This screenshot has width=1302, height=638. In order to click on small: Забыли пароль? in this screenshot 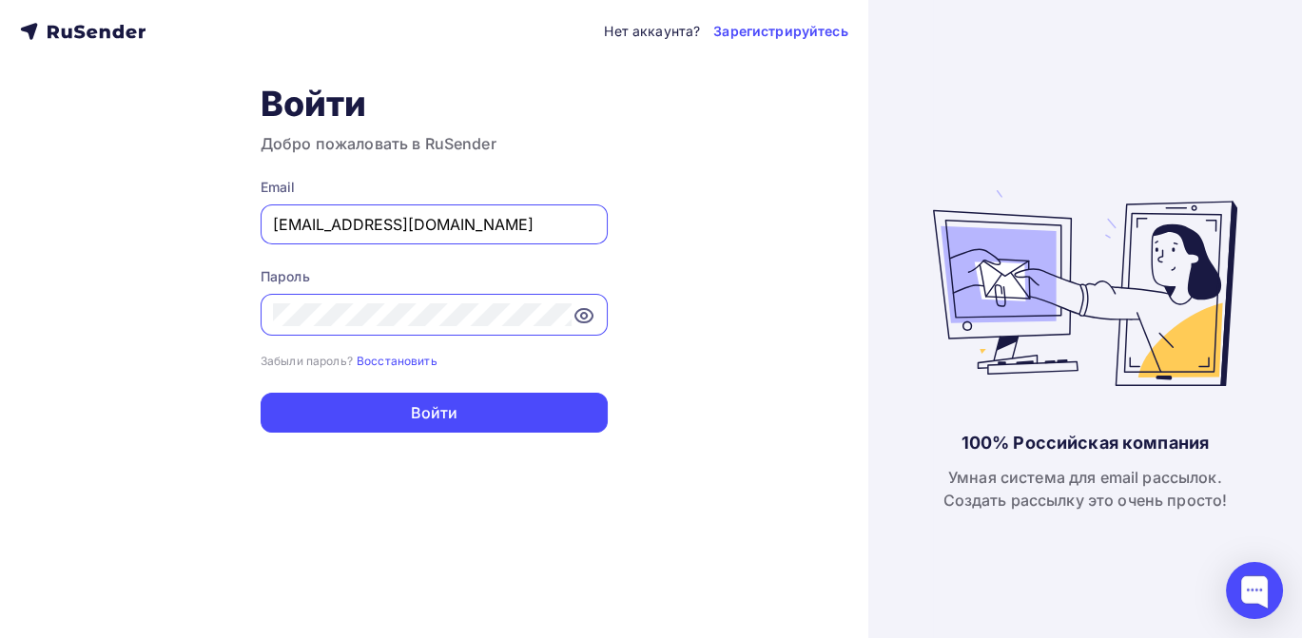, I will do `click(306, 360)`.